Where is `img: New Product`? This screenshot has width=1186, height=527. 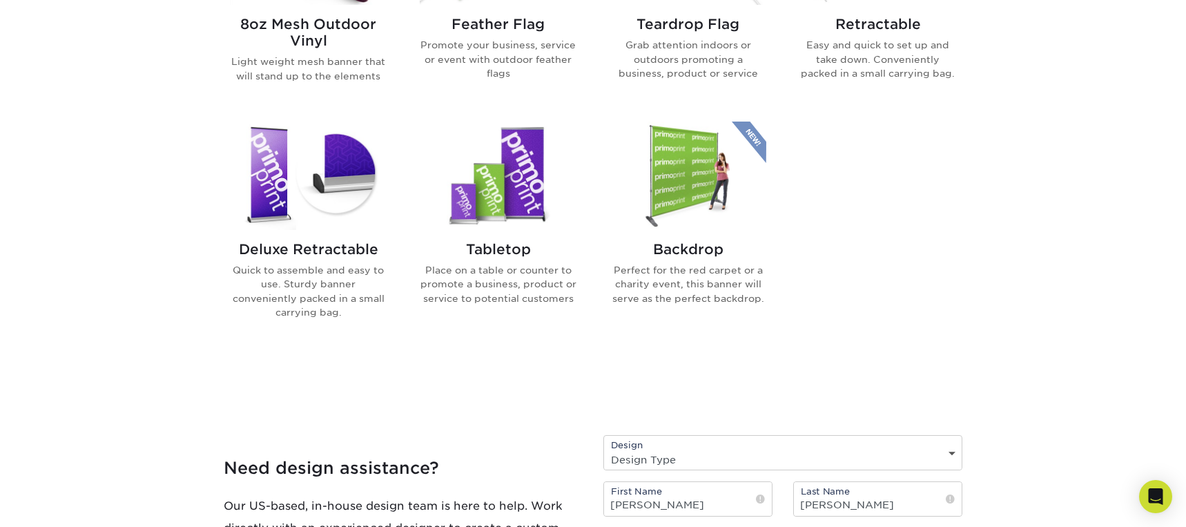
img: New Product is located at coordinates (749, 142).